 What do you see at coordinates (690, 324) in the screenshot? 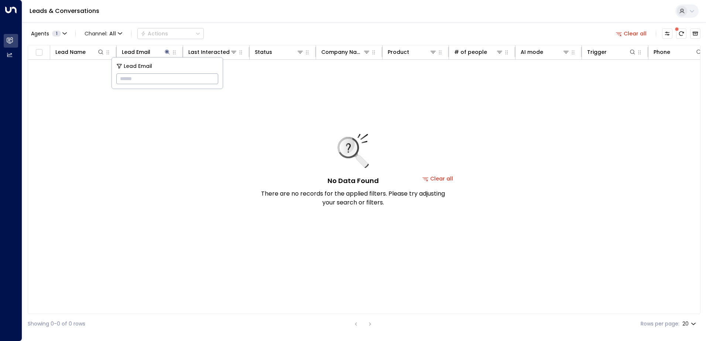
I see `div: 20` at bounding box center [690, 324].